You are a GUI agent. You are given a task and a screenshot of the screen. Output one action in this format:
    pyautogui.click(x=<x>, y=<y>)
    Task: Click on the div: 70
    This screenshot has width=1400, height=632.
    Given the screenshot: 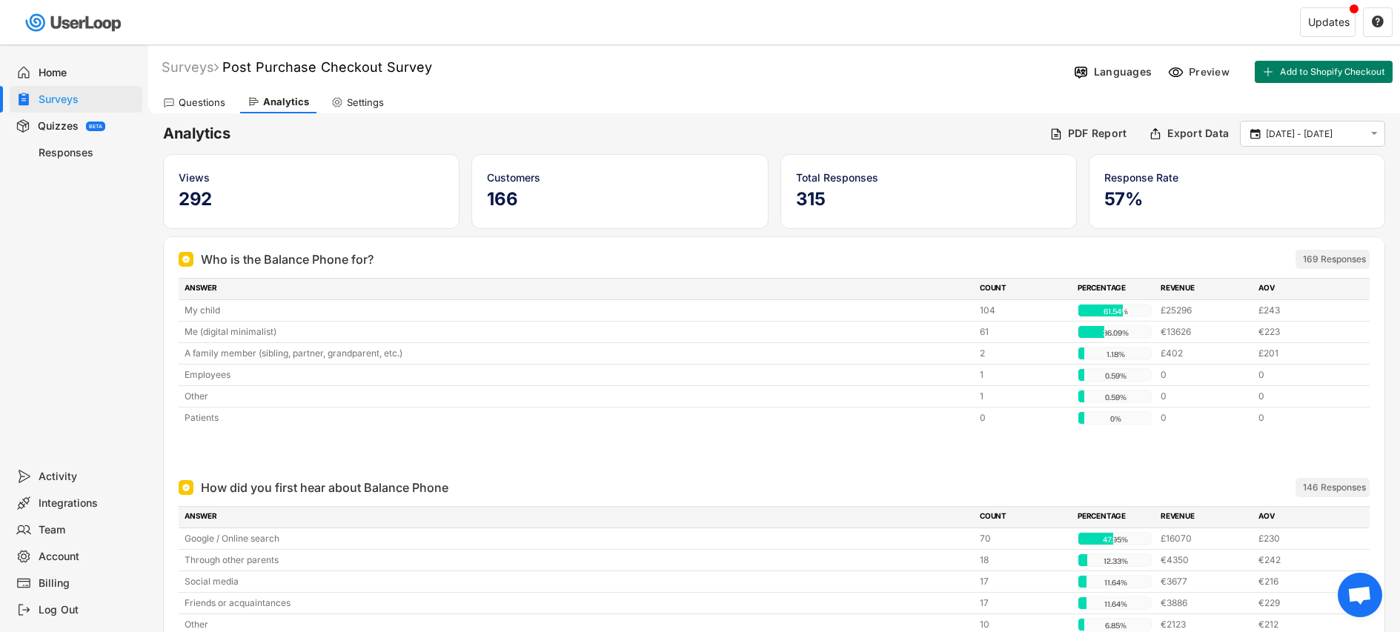 What is the action you would take?
    pyautogui.click(x=1024, y=539)
    